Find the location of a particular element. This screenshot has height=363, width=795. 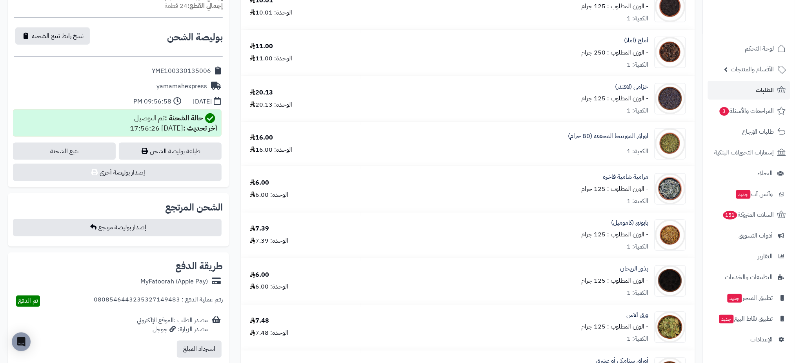

a: خزامى (لافندر) is located at coordinates (632, 87).